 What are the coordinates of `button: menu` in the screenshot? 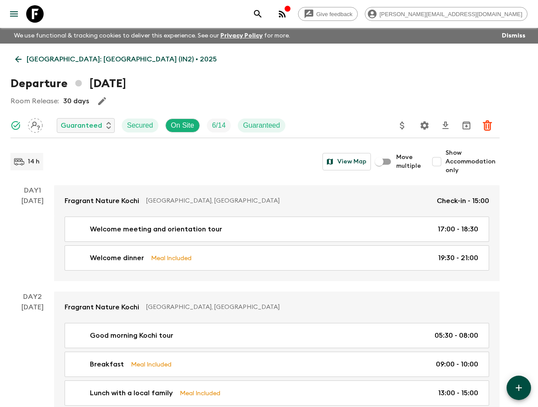 It's located at (14, 14).